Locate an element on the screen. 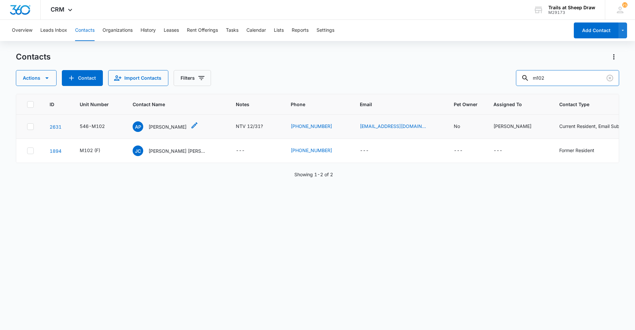 The height and width of the screenshot is (330, 635). button: Organizations is located at coordinates (117, 30).